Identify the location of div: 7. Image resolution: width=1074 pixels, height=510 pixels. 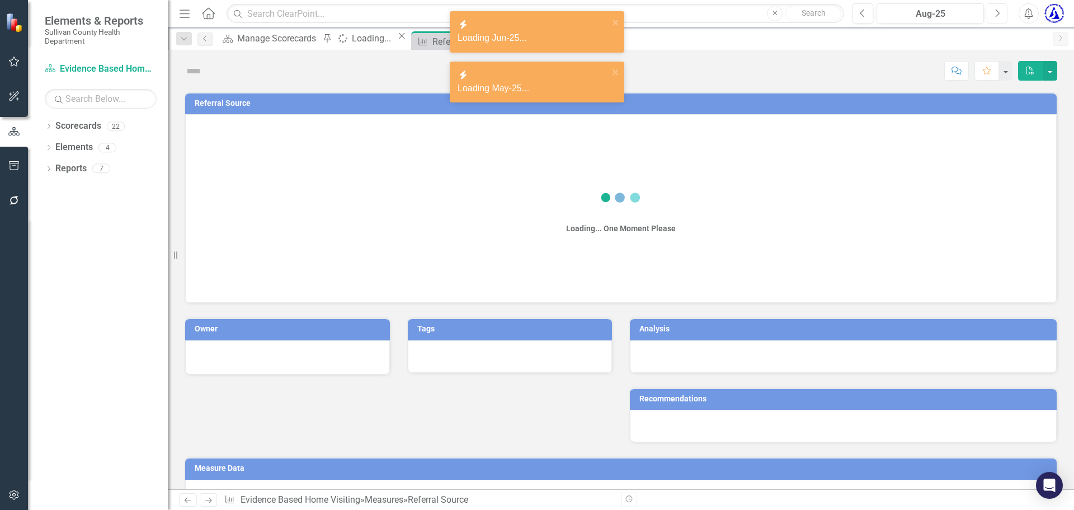
(101, 168).